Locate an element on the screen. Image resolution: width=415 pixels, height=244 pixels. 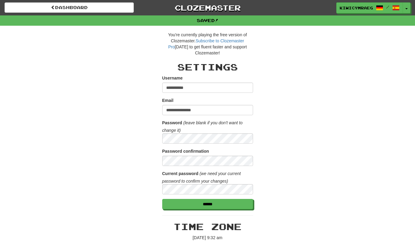
h2: Time Zone is located at coordinates (208, 227).